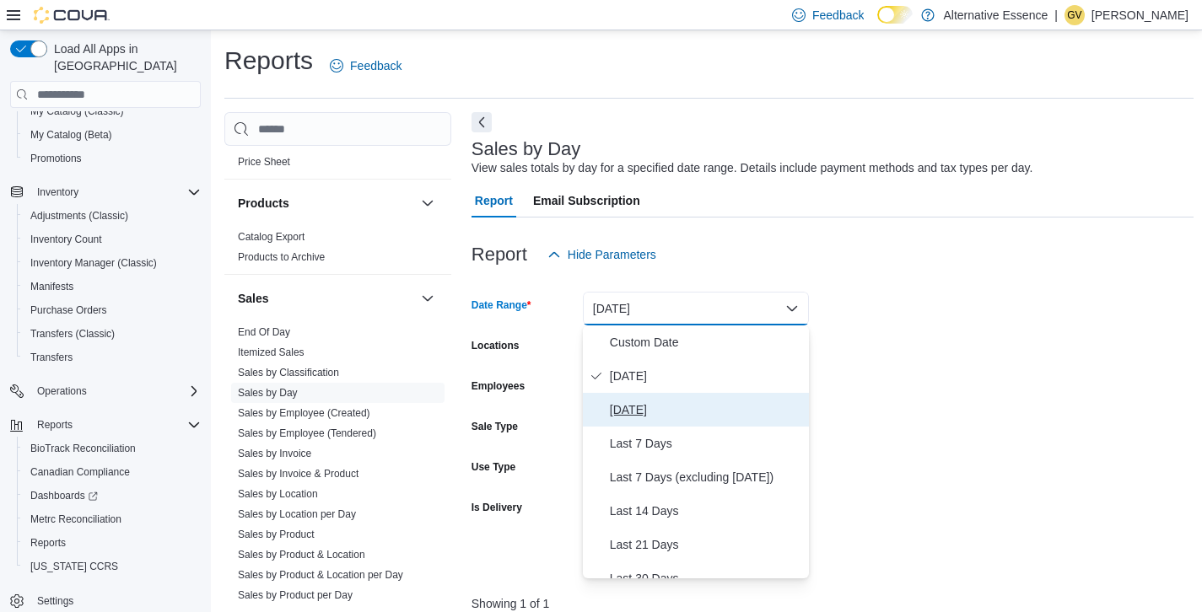 Image resolution: width=1202 pixels, height=612 pixels. I want to click on button: Products, so click(326, 203).